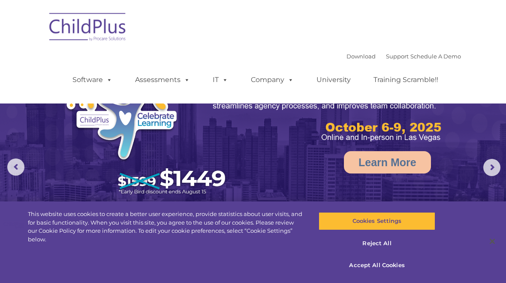 Image resolution: width=506 pixels, height=283 pixels. Describe the element at coordinates (163, 80) in the screenshot. I see `a: Assessments` at that location.